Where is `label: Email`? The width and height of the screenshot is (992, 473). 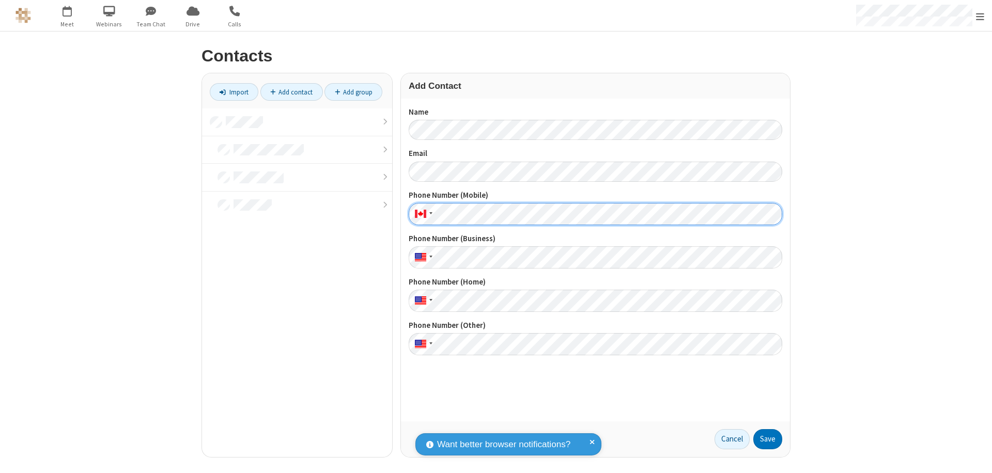
label: Email is located at coordinates (595, 153).